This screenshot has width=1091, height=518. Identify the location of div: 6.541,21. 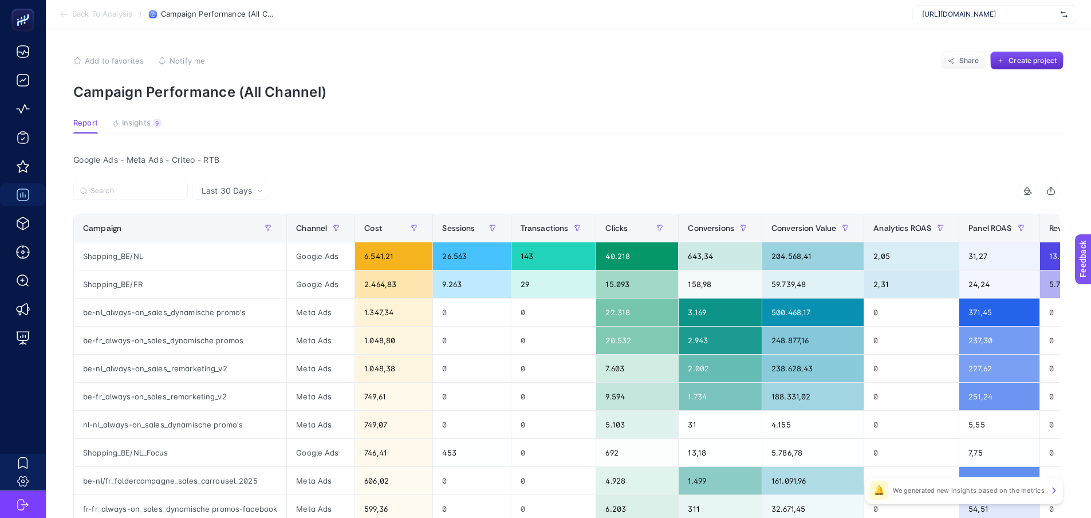
(394, 256).